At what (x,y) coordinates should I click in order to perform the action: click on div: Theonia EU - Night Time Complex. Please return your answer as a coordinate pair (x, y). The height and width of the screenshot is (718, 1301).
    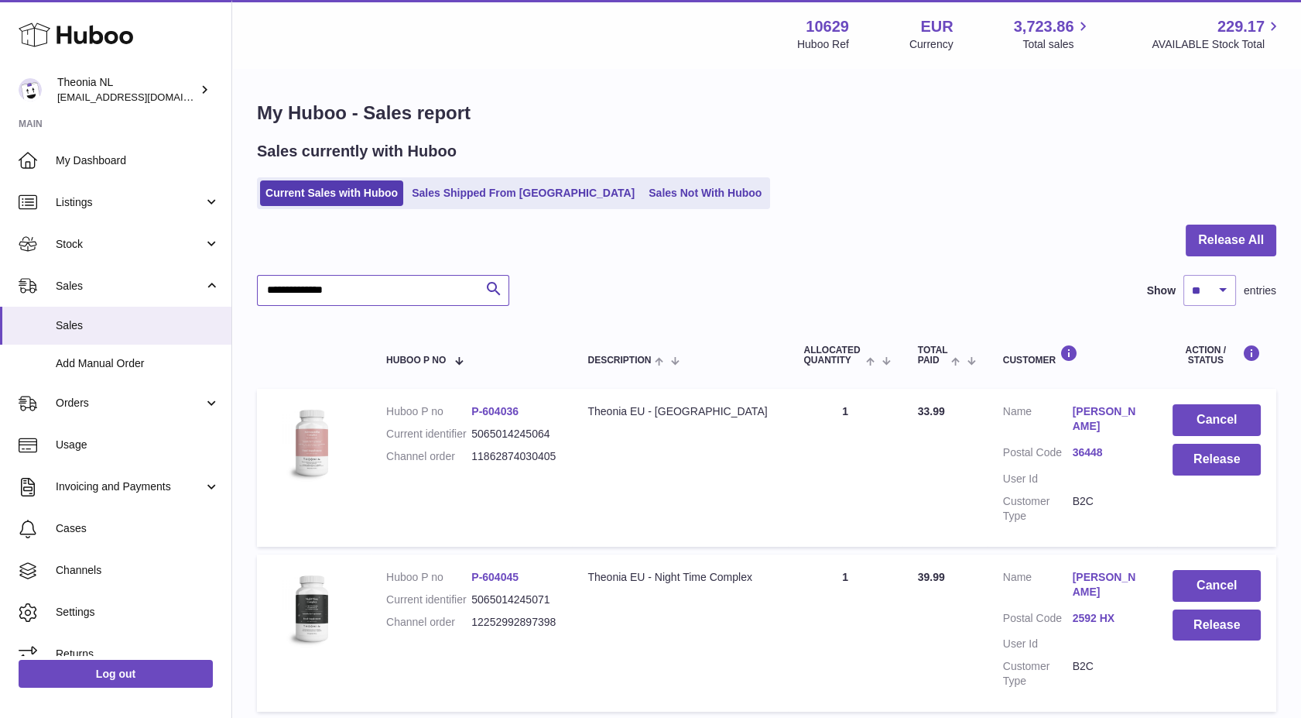
    Looking at the image, I should click on (680, 577).